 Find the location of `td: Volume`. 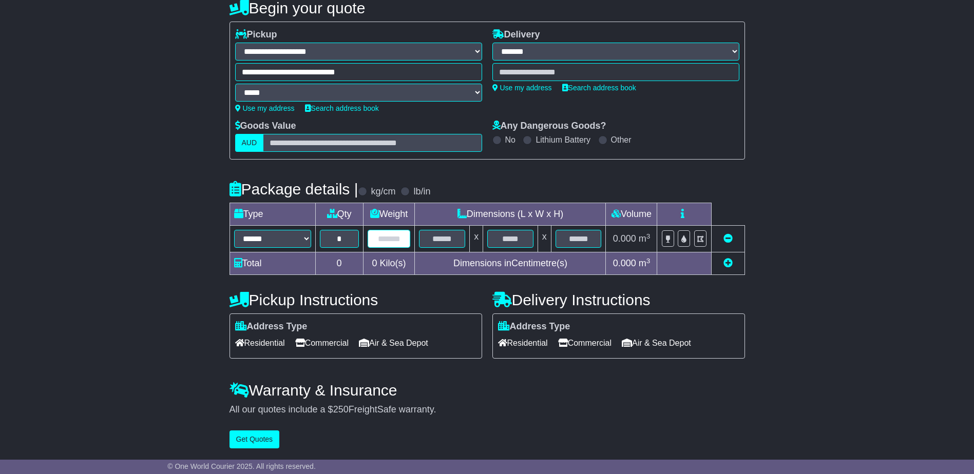

td: Volume is located at coordinates (632, 215).